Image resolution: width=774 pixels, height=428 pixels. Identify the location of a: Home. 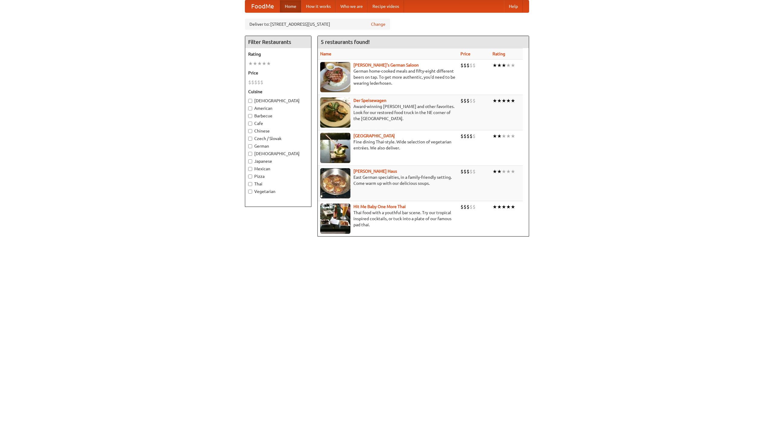
(291, 6).